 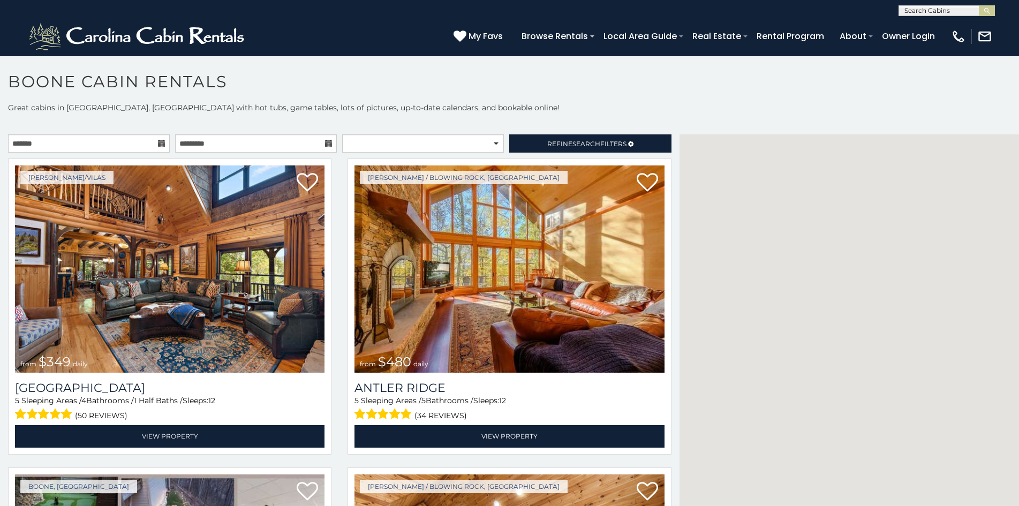 I want to click on a: Browse Rentals, so click(x=555, y=36).